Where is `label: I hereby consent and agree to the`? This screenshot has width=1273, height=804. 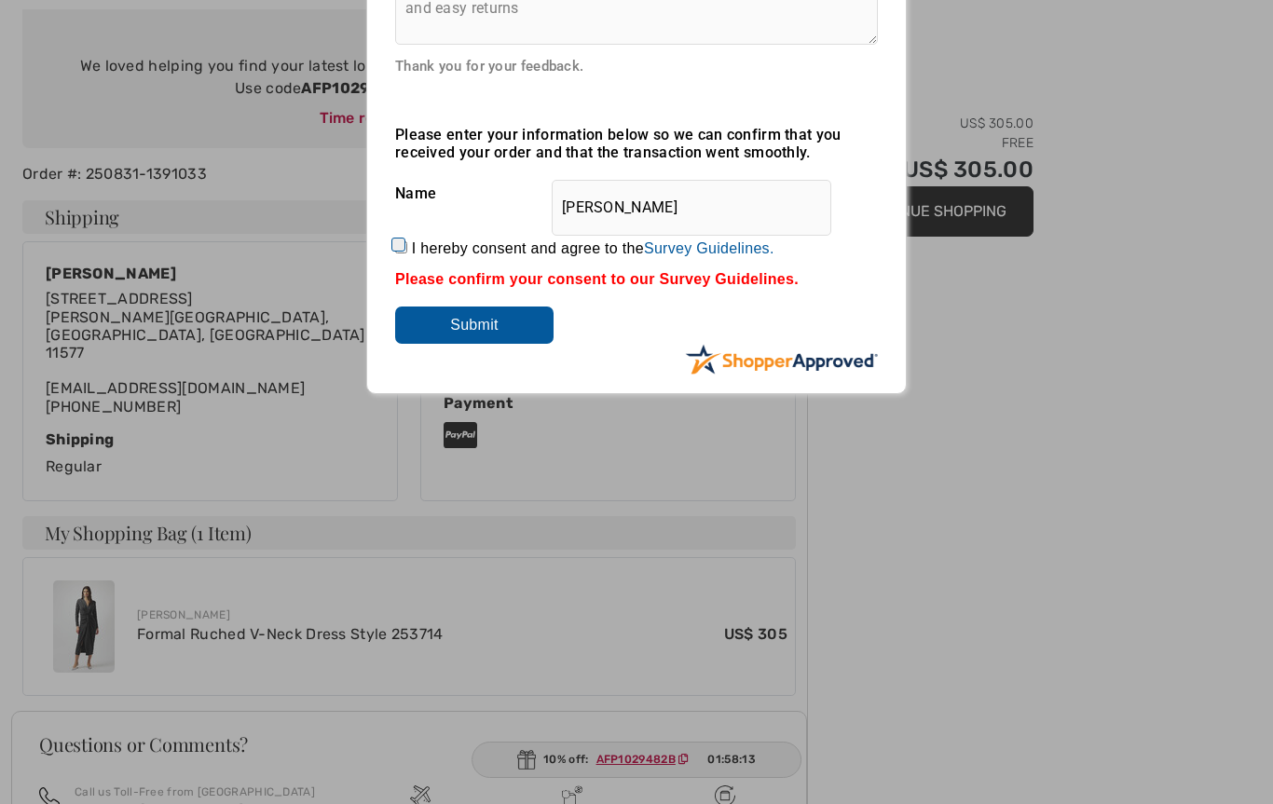
label: I hereby consent and agree to the is located at coordinates (593, 249).